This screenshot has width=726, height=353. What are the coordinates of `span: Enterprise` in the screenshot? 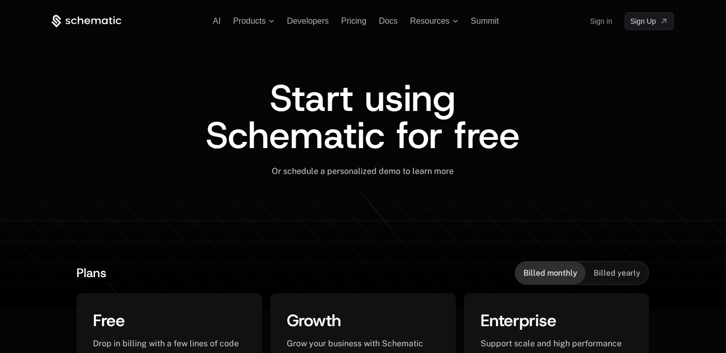 It's located at (518, 321).